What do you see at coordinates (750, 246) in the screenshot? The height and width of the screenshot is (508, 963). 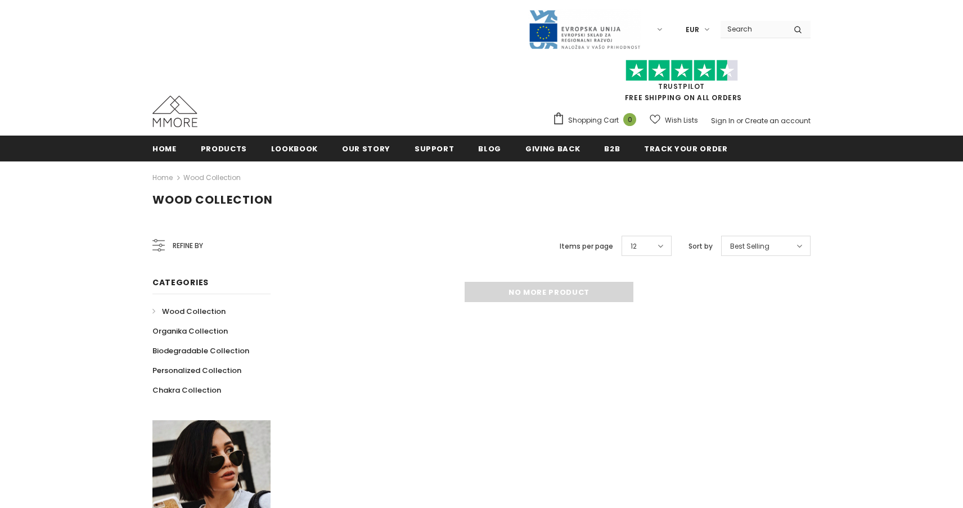 I see `span: Best Selling` at bounding box center [750, 246].